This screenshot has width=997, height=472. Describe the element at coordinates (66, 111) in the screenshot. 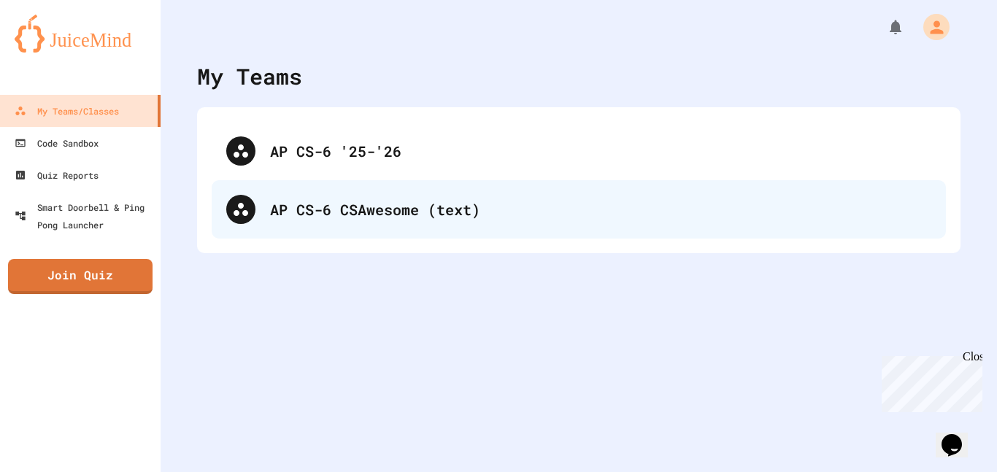

I see `div: My Teams/Classes` at that location.